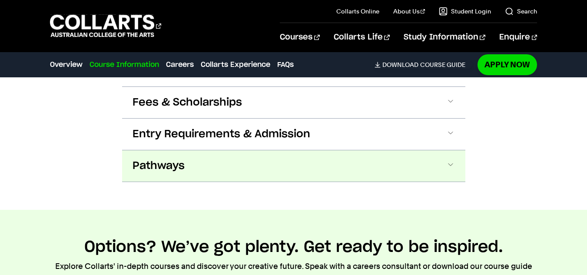 The image size is (587, 275). Describe the element at coordinates (299, 37) in the screenshot. I see `a: Courses` at that location.